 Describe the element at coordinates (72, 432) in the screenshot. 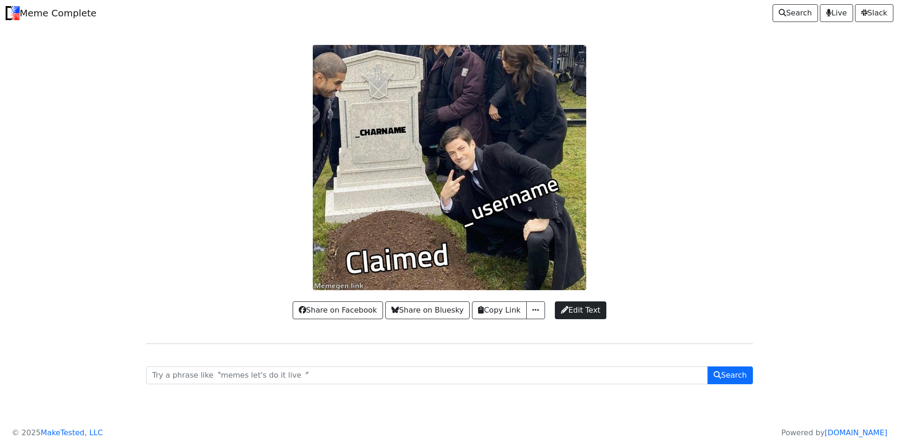

I see `a: MakeTested, LLC` at that location.